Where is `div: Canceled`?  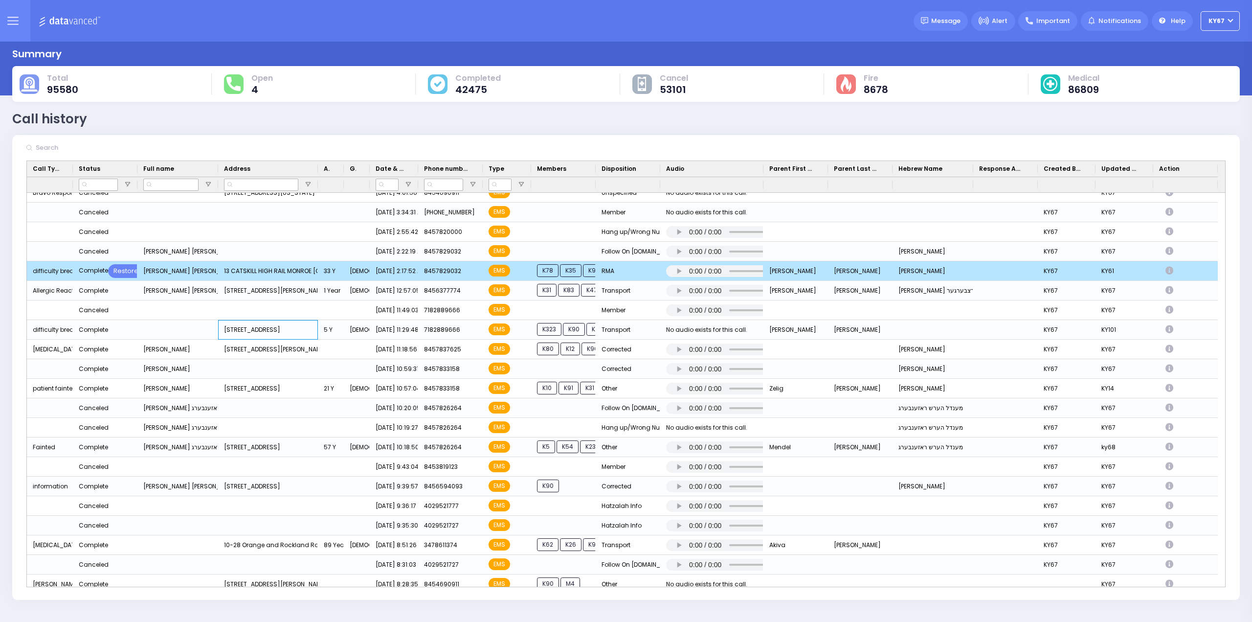 div: Canceled is located at coordinates (93, 506).